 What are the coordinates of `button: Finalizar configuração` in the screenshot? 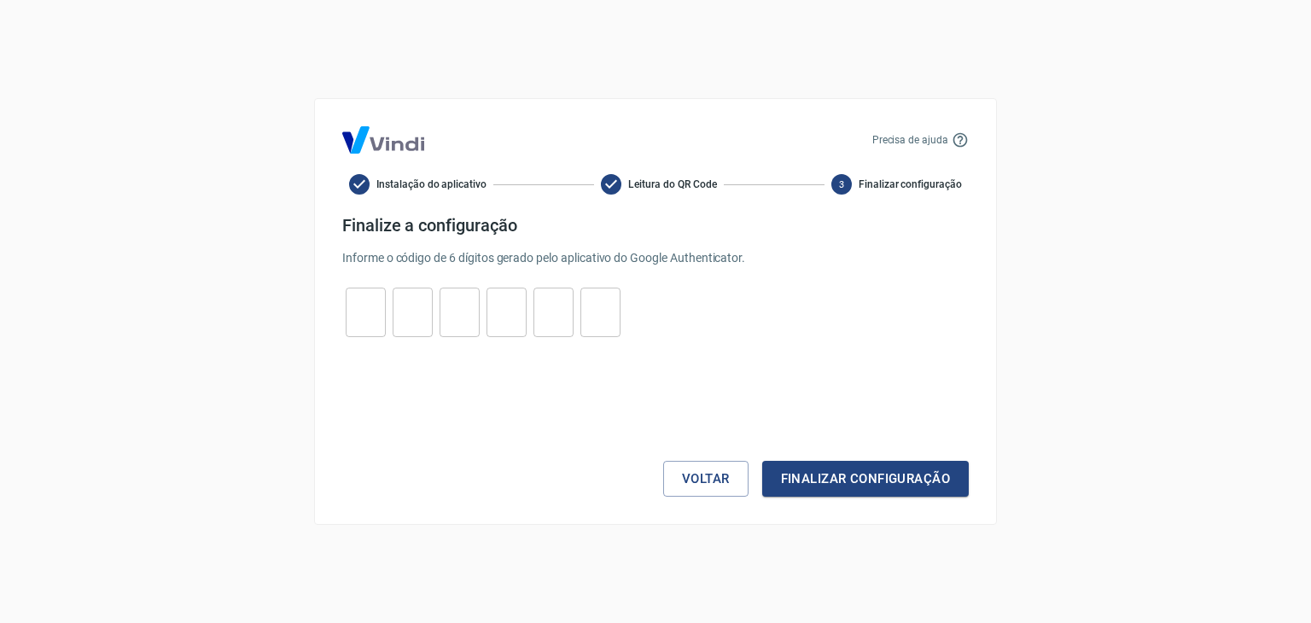 It's located at (866, 479).